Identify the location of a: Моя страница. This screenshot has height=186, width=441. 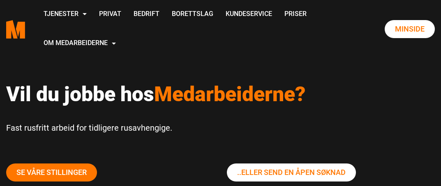
(410, 29).